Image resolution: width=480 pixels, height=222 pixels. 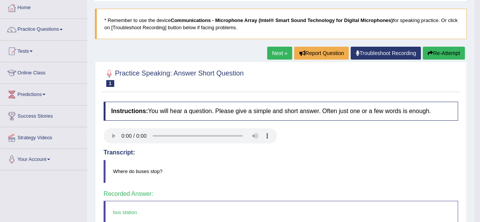 I want to click on a: Practice Questions, so click(x=44, y=28).